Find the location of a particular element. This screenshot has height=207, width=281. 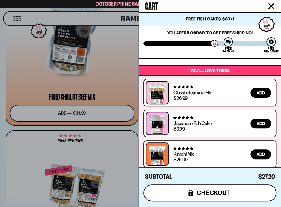

span: 4.77 stars is located at coordinates (183, 117).